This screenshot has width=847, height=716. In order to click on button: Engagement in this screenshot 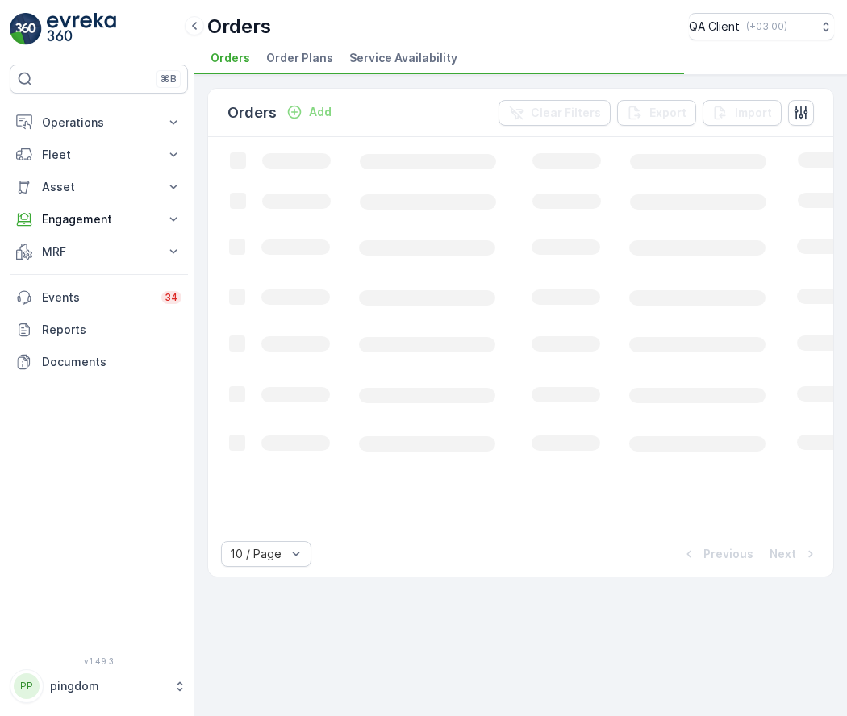, I will do `click(98, 219)`.